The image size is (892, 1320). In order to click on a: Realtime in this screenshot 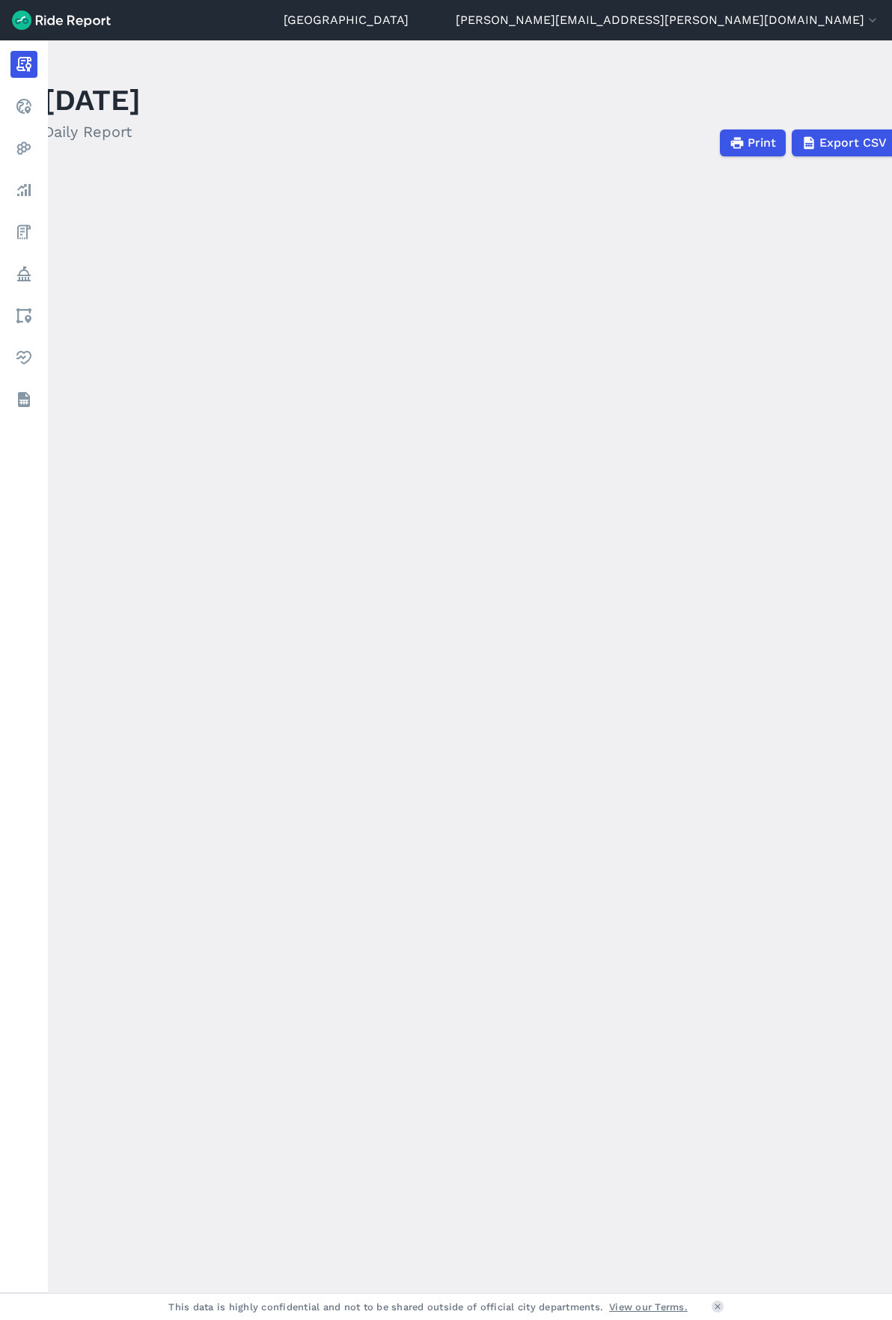, I will do `click(24, 106)`.